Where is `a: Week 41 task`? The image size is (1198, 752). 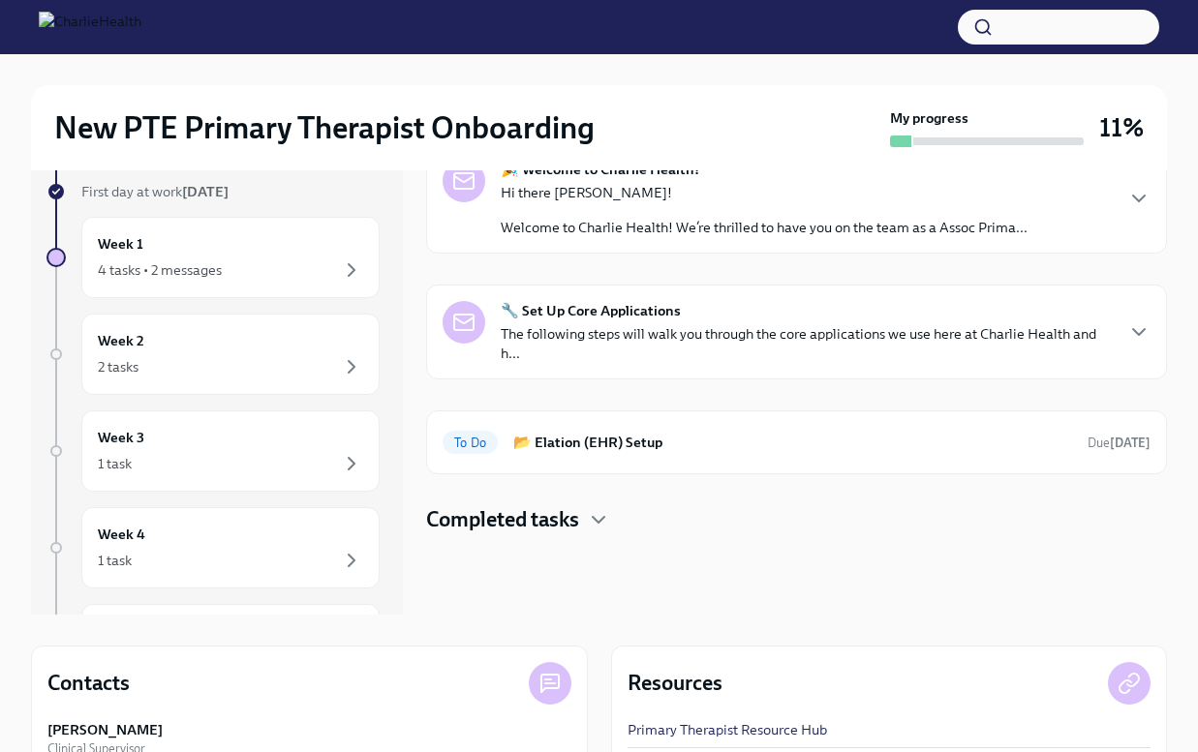 a: Week 41 task is located at coordinates (213, 548).